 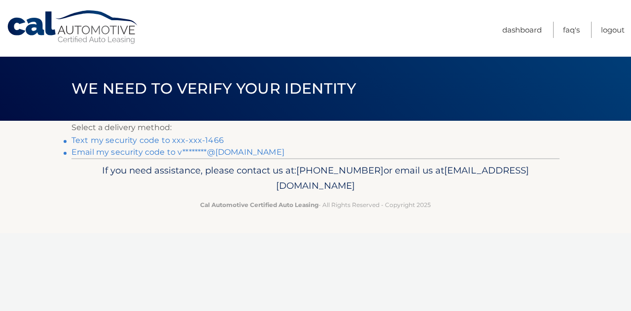 What do you see at coordinates (572, 30) in the screenshot?
I see `a: FAQ's` at bounding box center [572, 30].